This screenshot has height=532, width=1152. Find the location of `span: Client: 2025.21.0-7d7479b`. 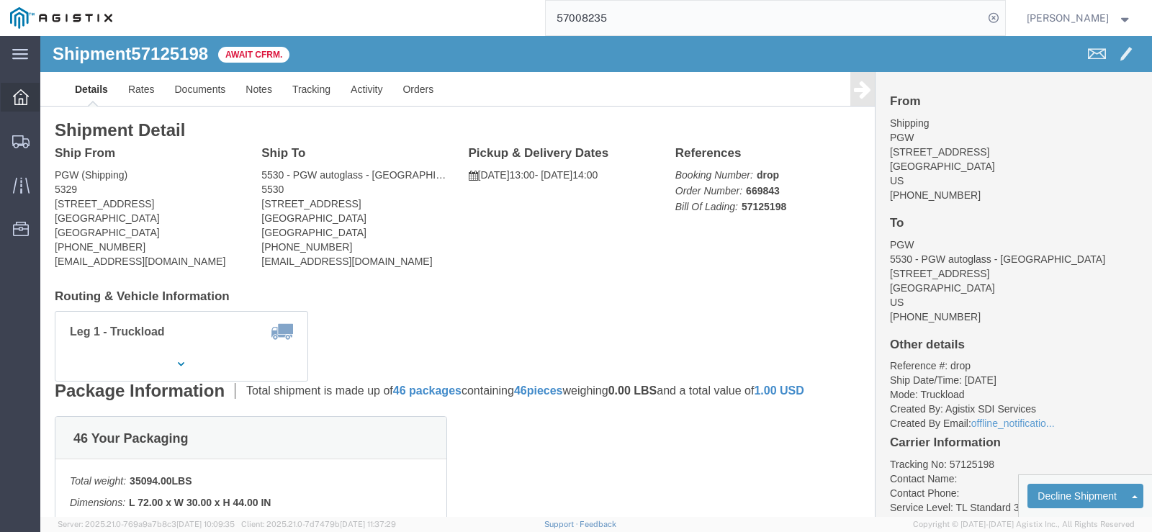

span: Client: 2025.21.0-7d7479b is located at coordinates (318, 524).